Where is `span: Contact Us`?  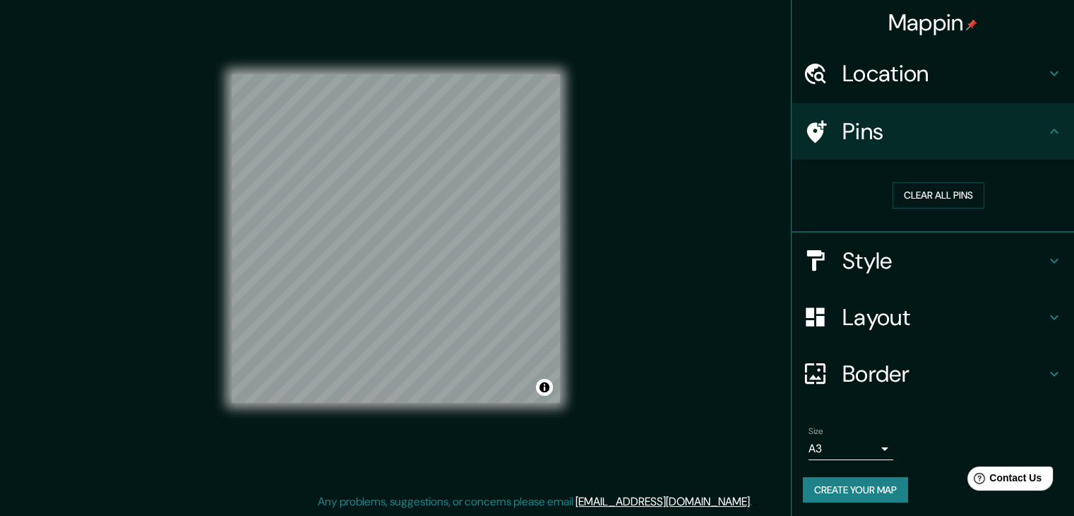 span: Contact Us is located at coordinates (67, 17).